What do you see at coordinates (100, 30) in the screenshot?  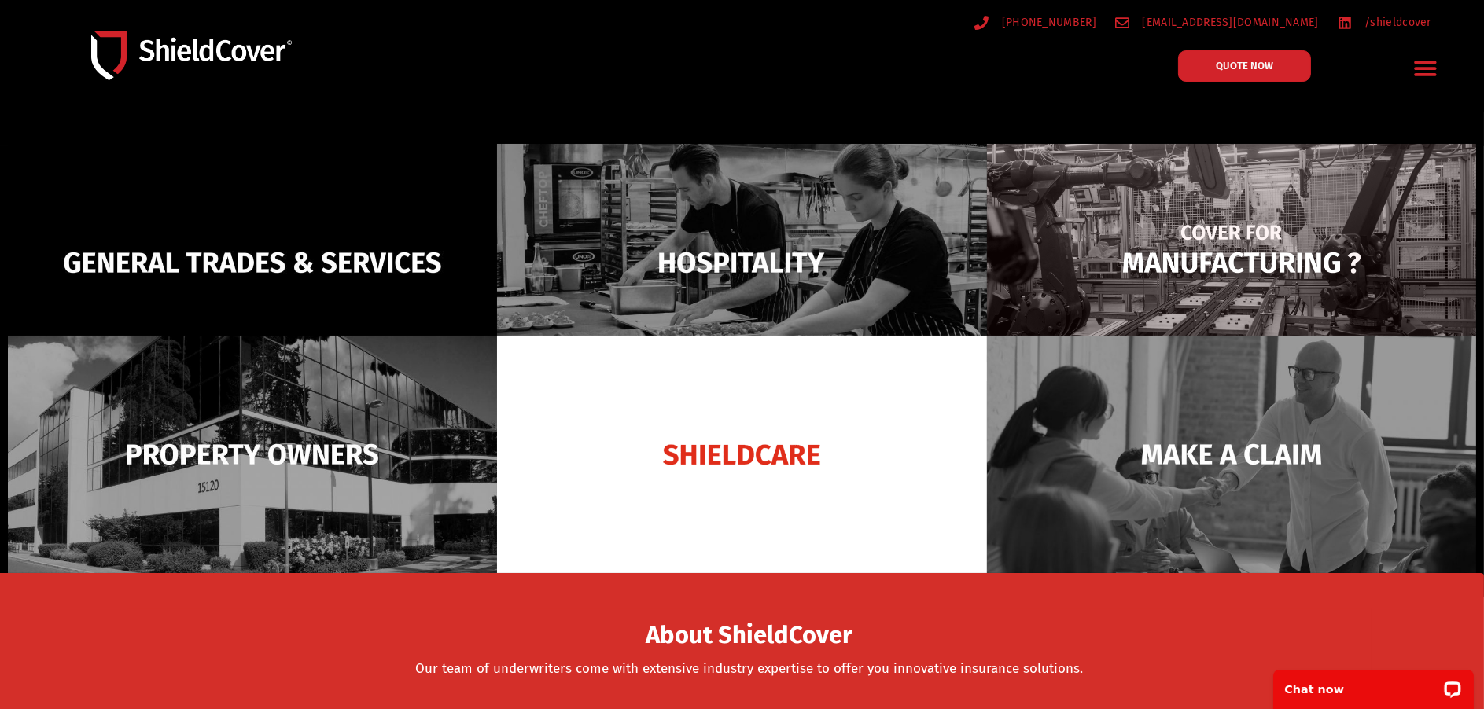 I see `p: Chat now` at bounding box center [100, 30].